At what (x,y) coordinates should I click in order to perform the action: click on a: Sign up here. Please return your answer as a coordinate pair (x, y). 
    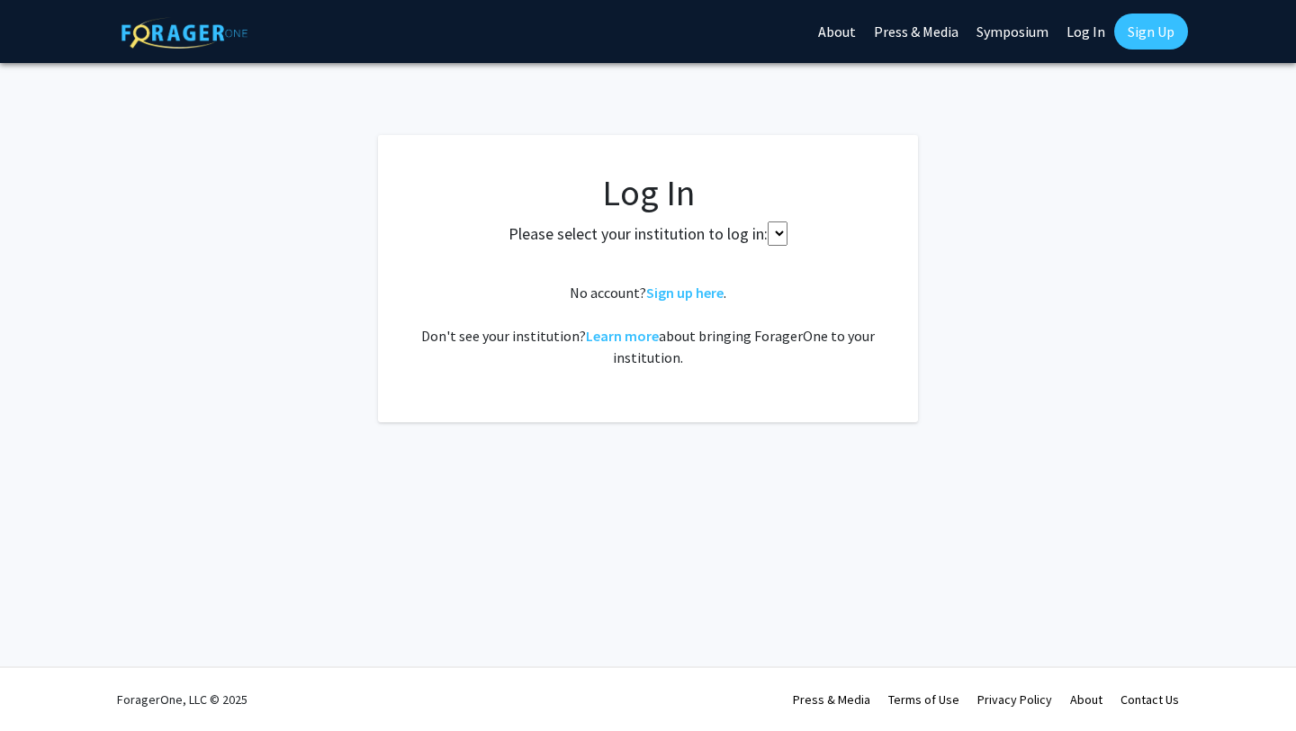
    Looking at the image, I should click on (685, 293).